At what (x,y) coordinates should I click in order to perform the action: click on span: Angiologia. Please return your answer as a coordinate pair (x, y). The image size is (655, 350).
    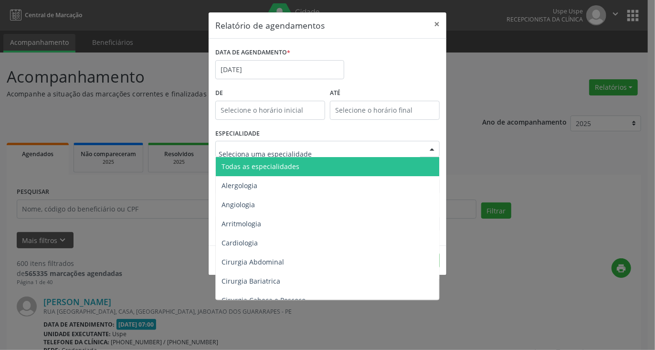
    Looking at the image, I should click on (238, 204).